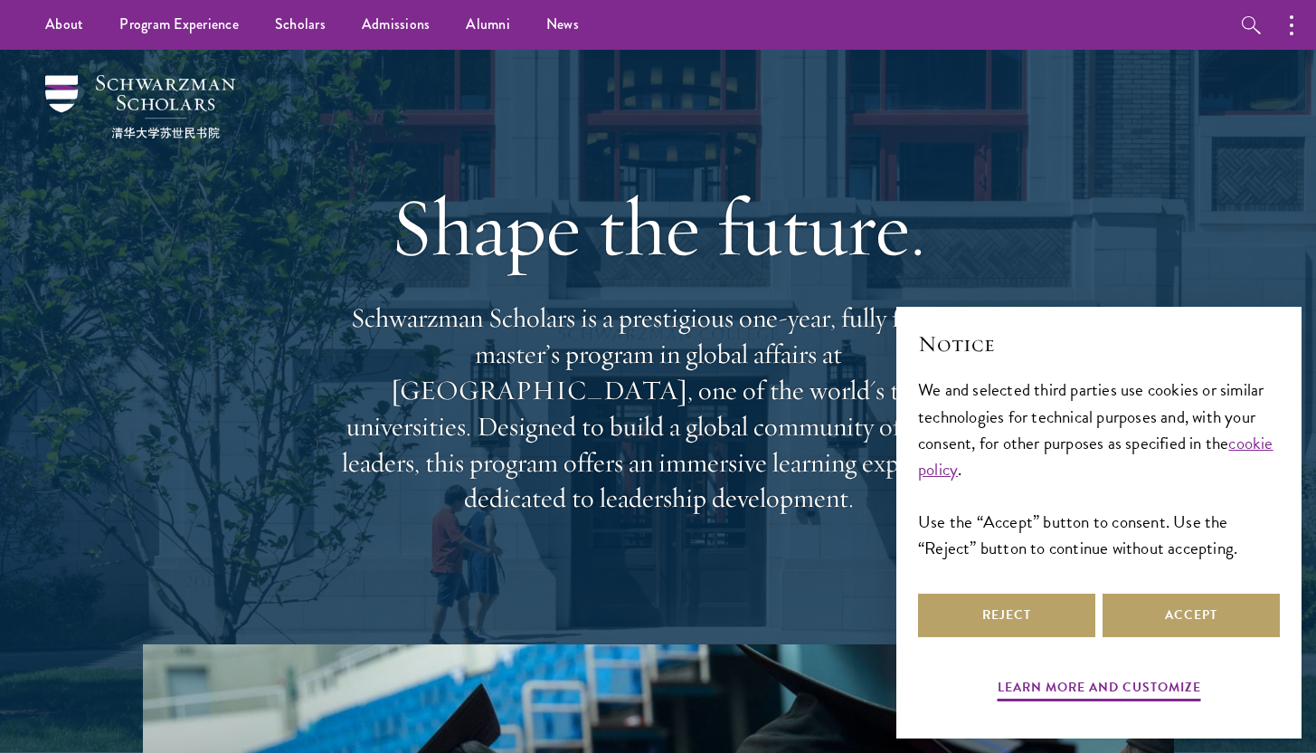 The image size is (1316, 753). Describe the element at coordinates (659, 408) in the screenshot. I see `p: Schwarzman Scholars is a prestigious one-year, fully funded master’s program in global affairs at...` at that location.